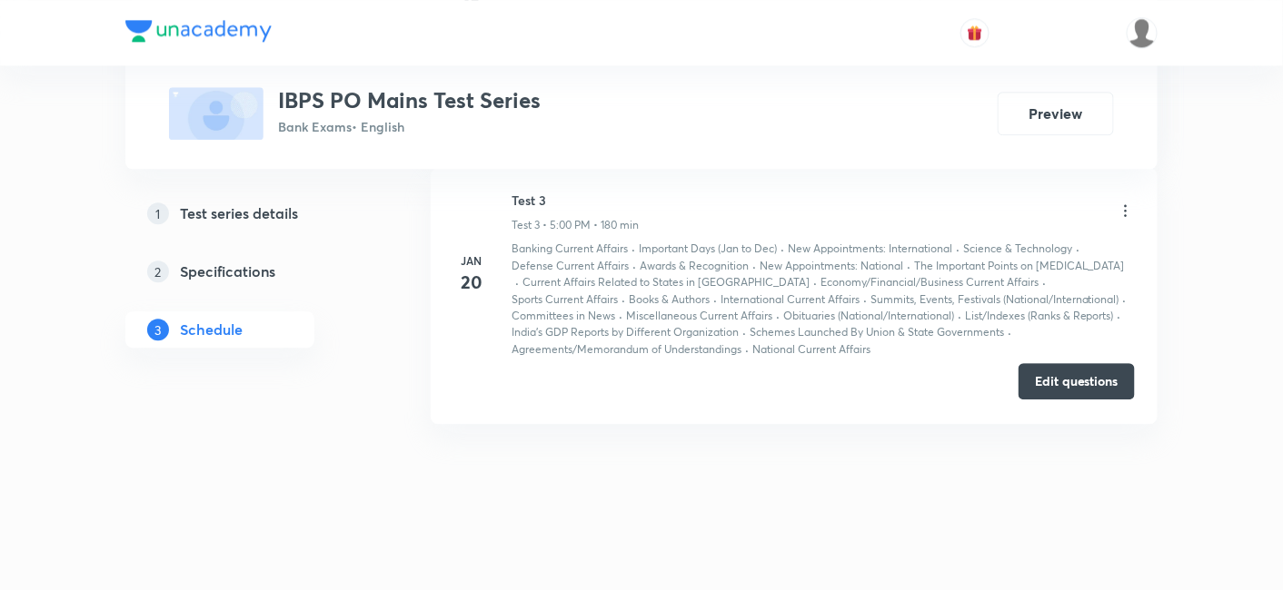 This screenshot has height=590, width=1283. What do you see at coordinates (975, 33) in the screenshot?
I see `img: avatar` at bounding box center [975, 33].